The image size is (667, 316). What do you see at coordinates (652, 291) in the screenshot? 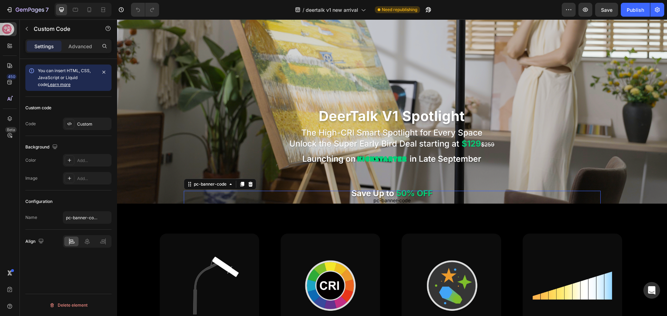
I see `div: Open Intercom Messenger` at bounding box center [652, 291].